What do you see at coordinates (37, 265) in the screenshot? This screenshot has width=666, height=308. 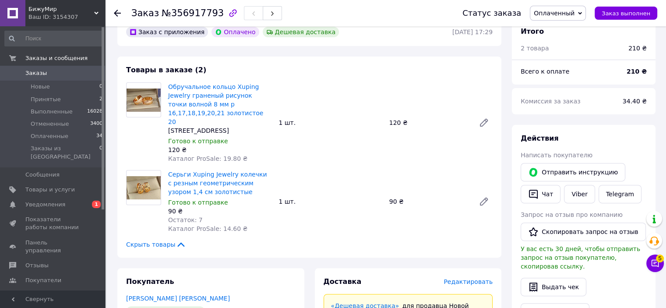 I see `span: Отзывы` at bounding box center [37, 265].